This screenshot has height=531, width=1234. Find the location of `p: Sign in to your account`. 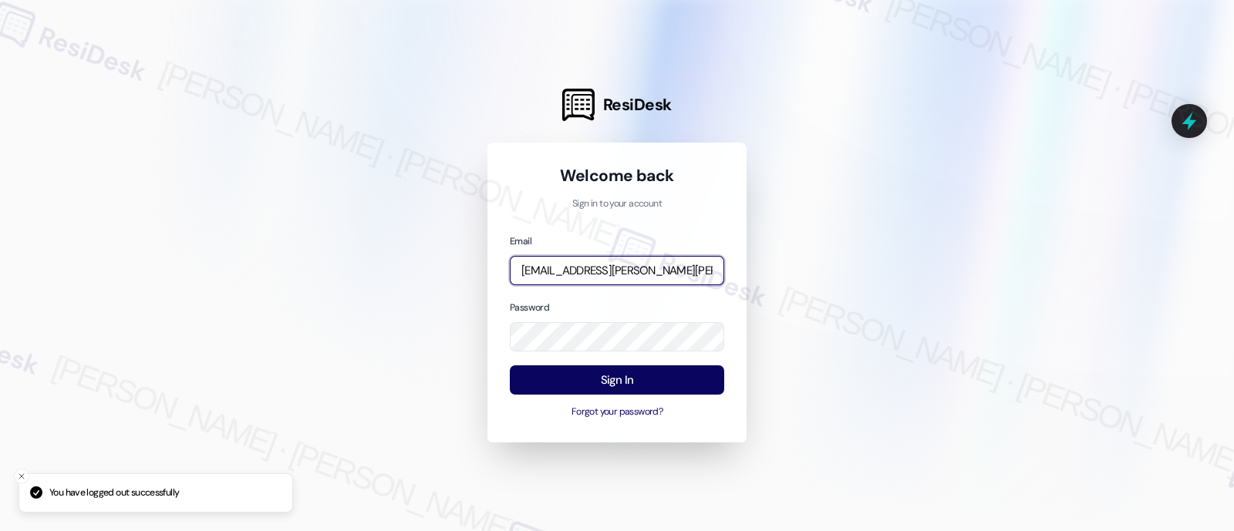

p: Sign in to your account is located at coordinates (617, 204).